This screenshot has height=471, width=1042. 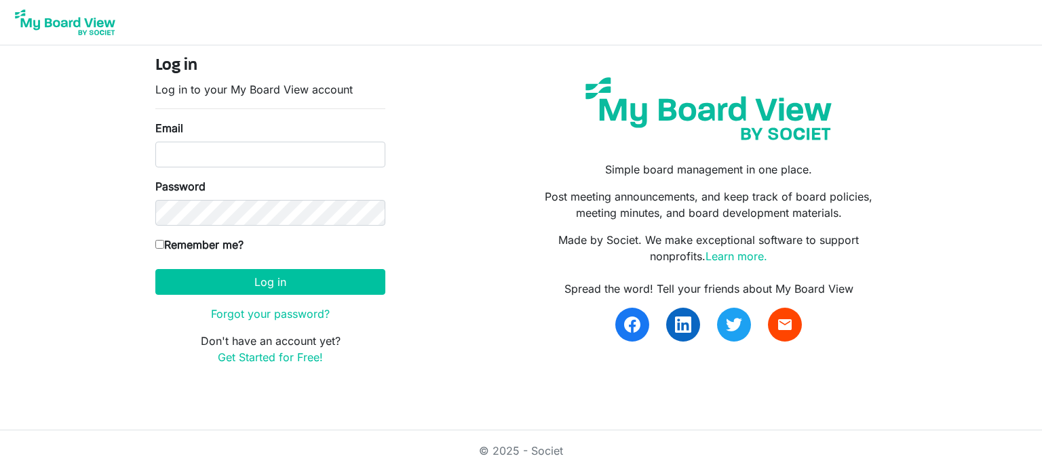 I want to click on label: Remember me?, so click(x=199, y=245).